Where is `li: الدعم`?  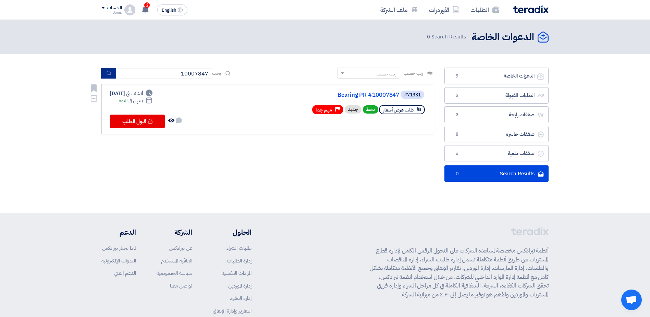
li: الدعم is located at coordinates (119, 232).